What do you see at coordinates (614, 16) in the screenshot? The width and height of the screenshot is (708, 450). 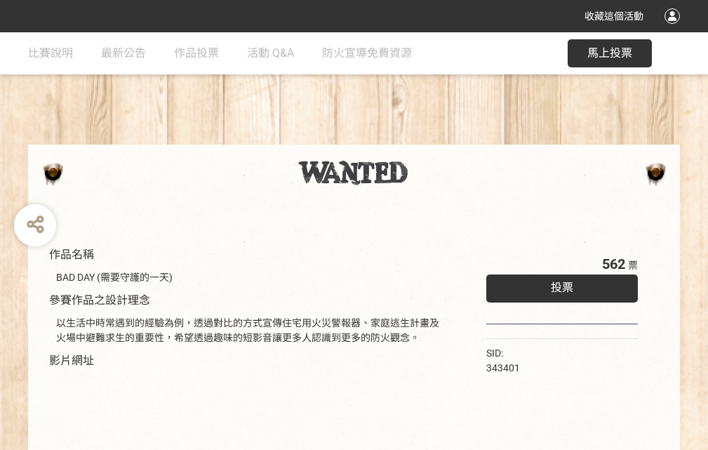 I see `span: 收藏這個活動` at bounding box center [614, 16].